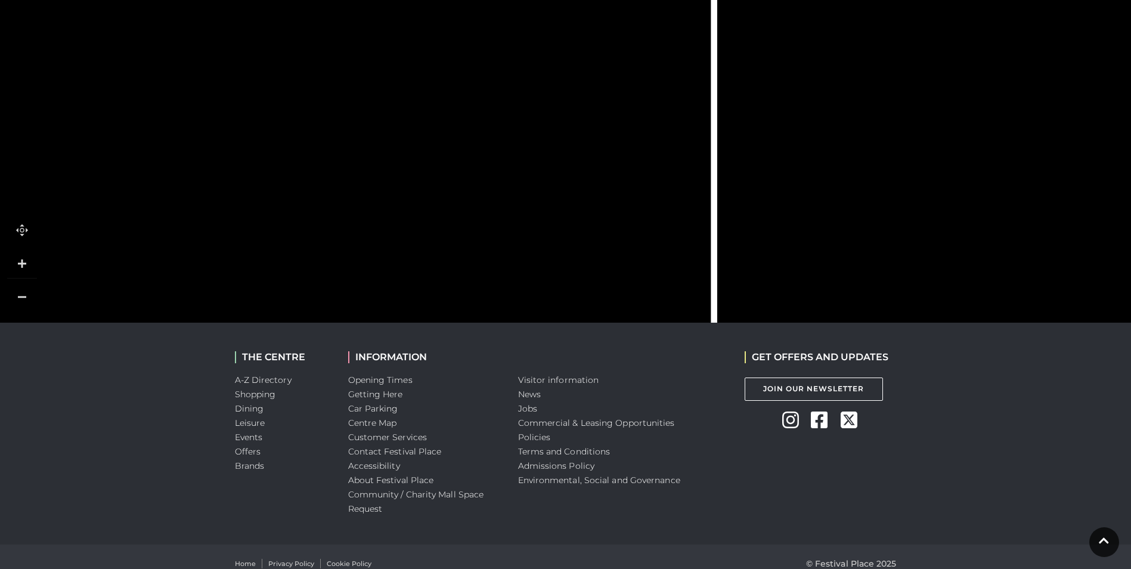  Describe the element at coordinates (599, 480) in the screenshot. I see `a: Environmental, Social and Governance` at that location.